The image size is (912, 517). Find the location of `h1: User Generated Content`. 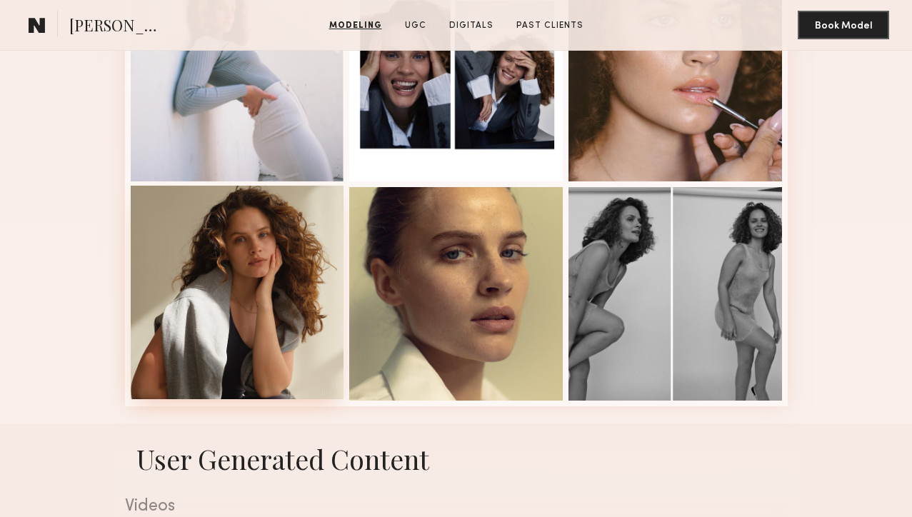

h1: User Generated Content is located at coordinates (456, 459).